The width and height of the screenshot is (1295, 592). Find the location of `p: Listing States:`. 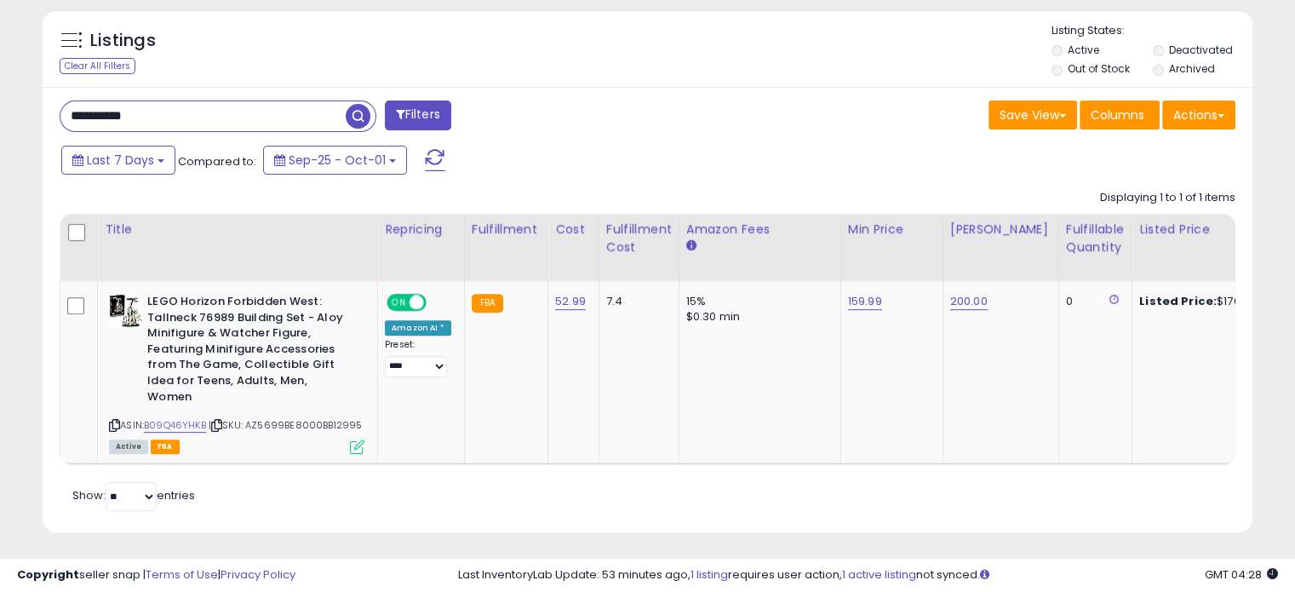

p: Listing States: is located at coordinates (1152, 31).